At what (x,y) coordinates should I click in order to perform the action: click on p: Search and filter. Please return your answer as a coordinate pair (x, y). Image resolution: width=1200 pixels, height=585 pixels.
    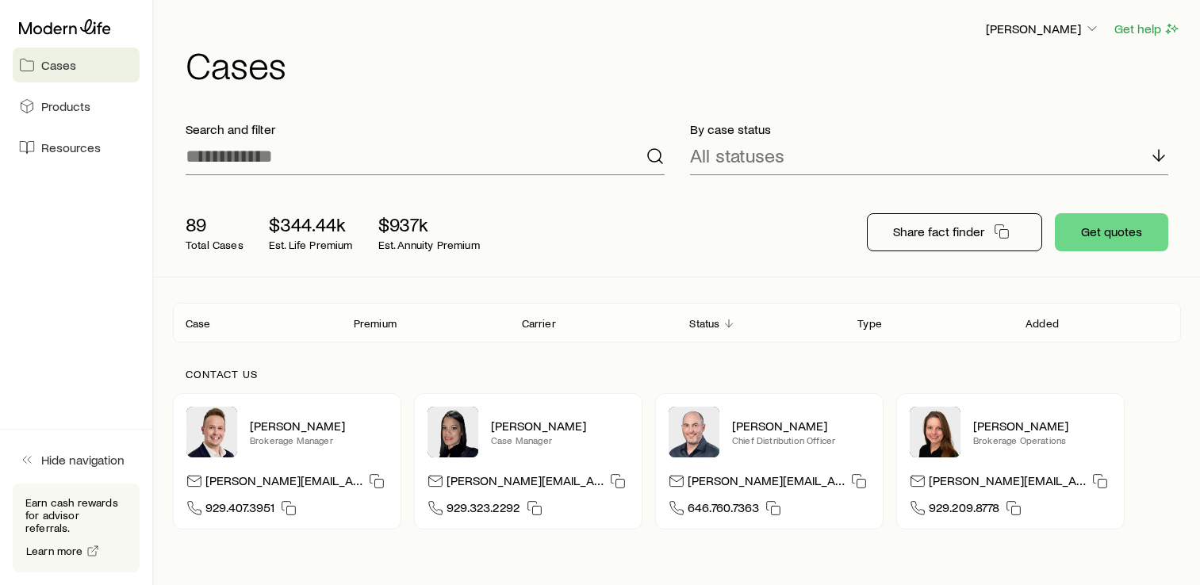
    Looking at the image, I should click on (425, 129).